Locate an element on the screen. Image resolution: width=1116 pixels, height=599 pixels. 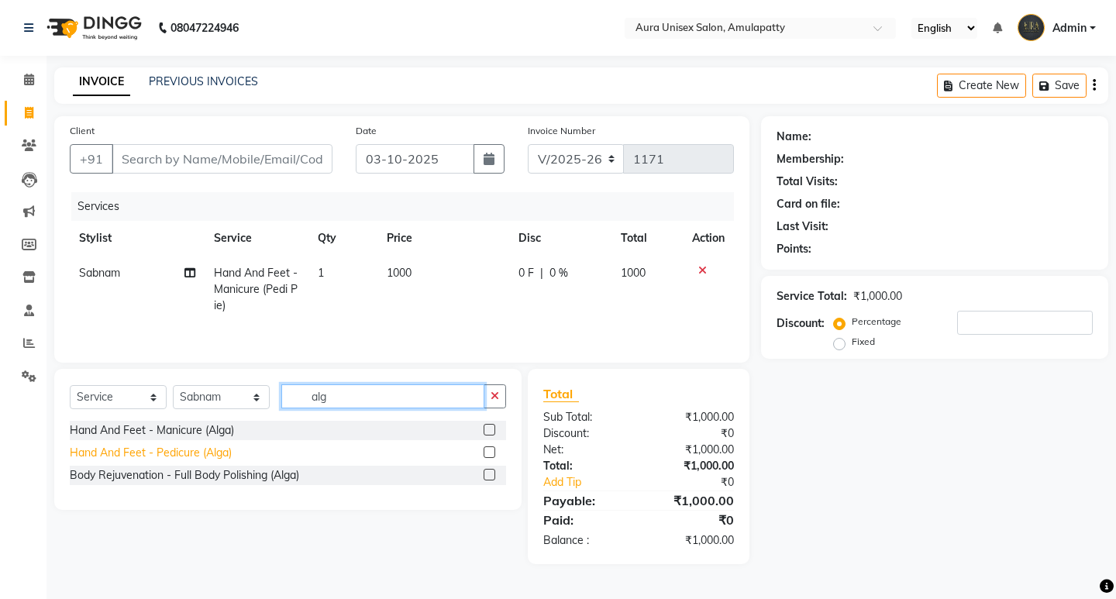
div: Net: is located at coordinates (585, 450).